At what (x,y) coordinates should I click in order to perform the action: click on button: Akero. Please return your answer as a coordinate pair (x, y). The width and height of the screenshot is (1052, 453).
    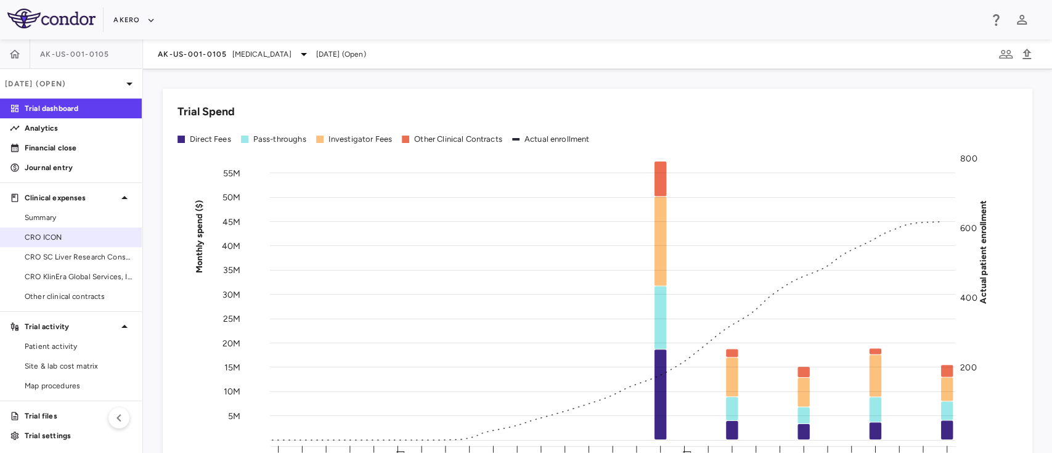
    Looking at the image, I should click on (134, 20).